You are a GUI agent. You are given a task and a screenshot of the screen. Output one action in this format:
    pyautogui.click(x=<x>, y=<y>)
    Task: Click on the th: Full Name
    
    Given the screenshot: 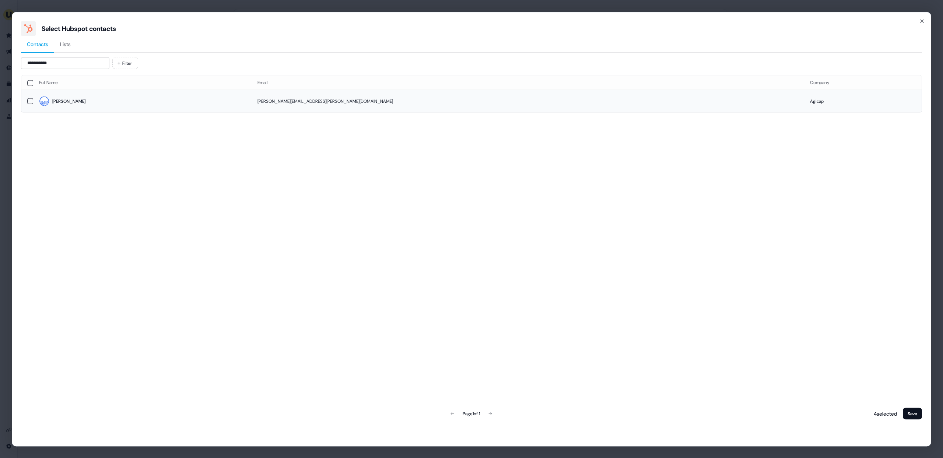 What is the action you would take?
    pyautogui.click(x=142, y=83)
    